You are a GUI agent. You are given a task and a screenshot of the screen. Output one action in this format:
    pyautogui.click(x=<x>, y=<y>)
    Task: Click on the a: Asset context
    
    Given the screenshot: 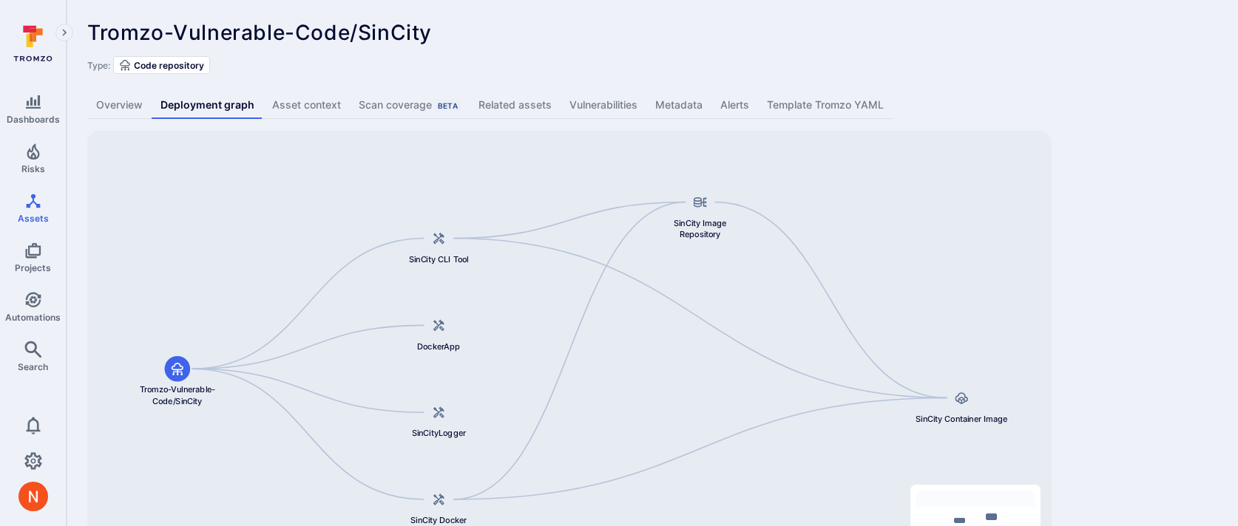 What is the action you would take?
    pyautogui.click(x=306, y=105)
    